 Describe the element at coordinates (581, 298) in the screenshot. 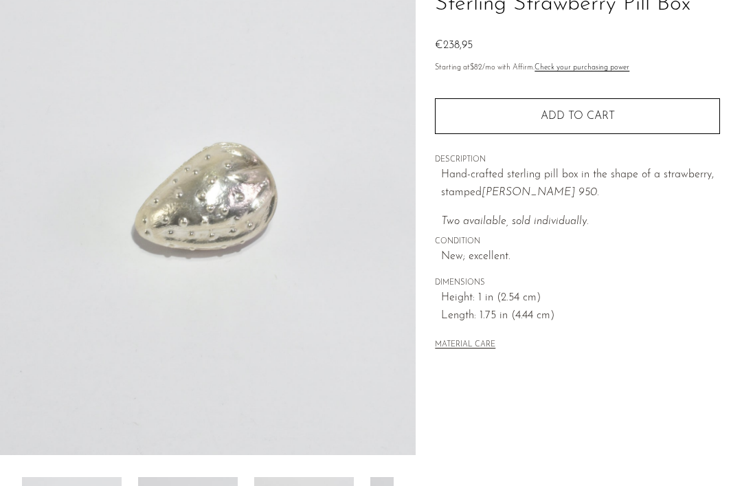

I see `span: Height: 1 in (2.54 cm)` at that location.